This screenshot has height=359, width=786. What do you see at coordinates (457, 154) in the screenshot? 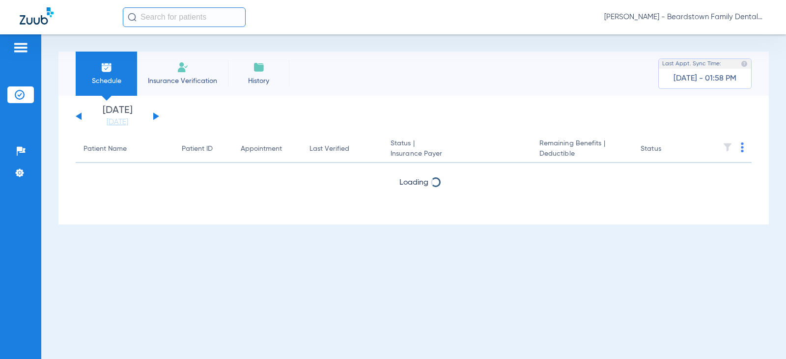
I see `span: Insurance Payer` at bounding box center [457, 154].